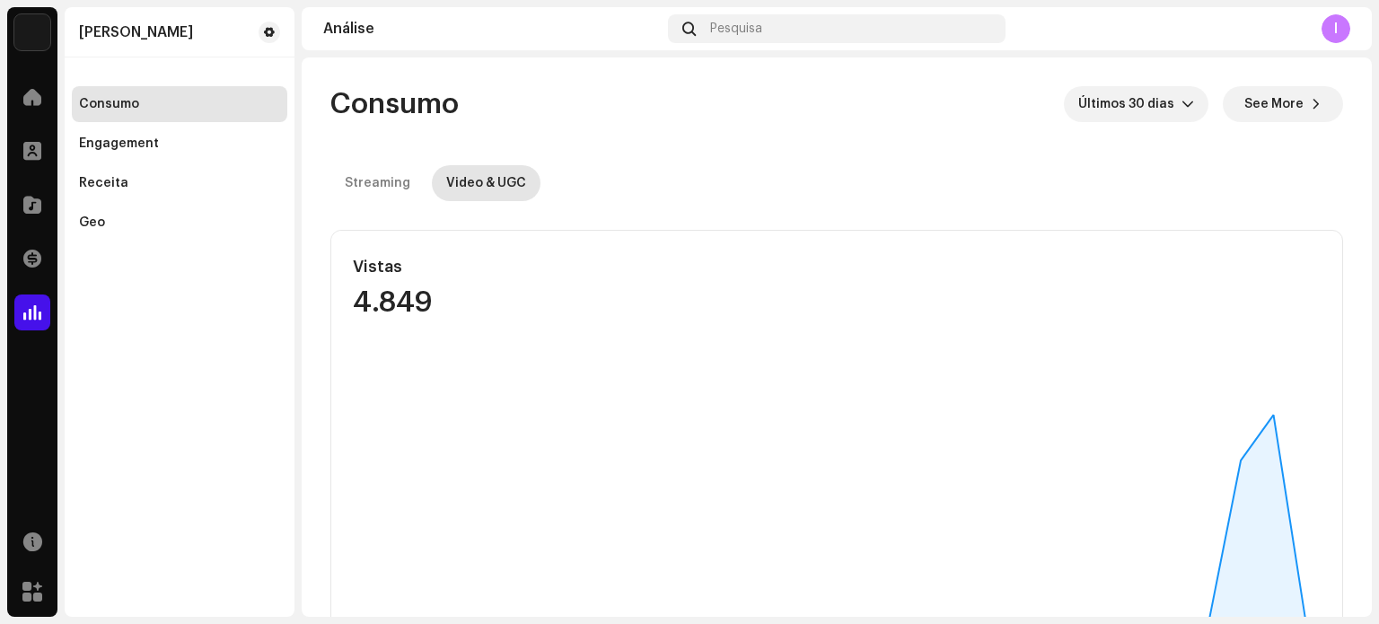 This screenshot has width=1379, height=624. I want to click on div: dropdown trigger, so click(1188, 104).